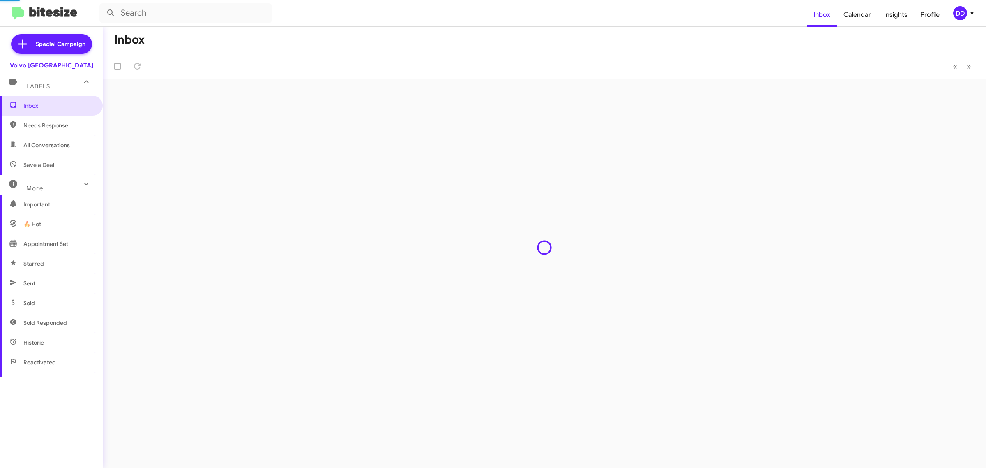 This screenshot has height=468, width=986. I want to click on button: DD, so click(961, 13).